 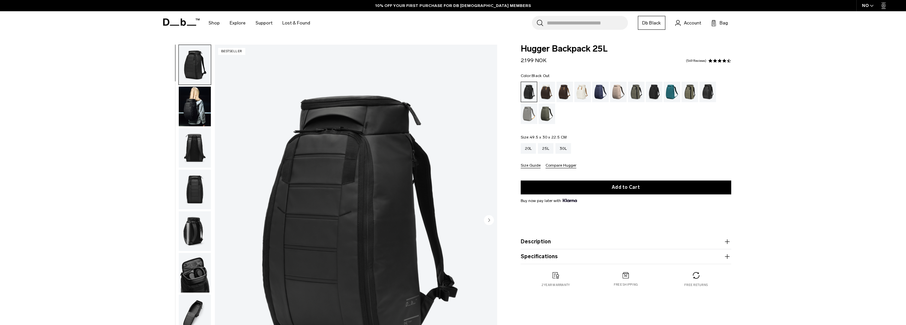 I want to click on a: Black Out, so click(x=529, y=92).